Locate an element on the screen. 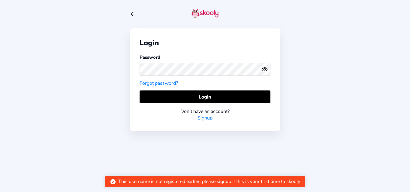 The height and width of the screenshot is (192, 410). ion-icon: eye outline is located at coordinates (265, 69).